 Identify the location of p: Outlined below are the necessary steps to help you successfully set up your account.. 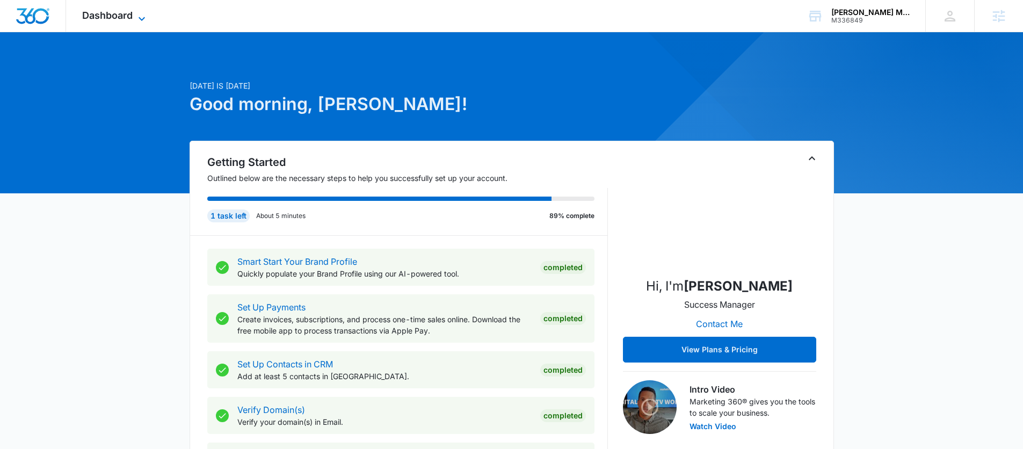
(408, 178).